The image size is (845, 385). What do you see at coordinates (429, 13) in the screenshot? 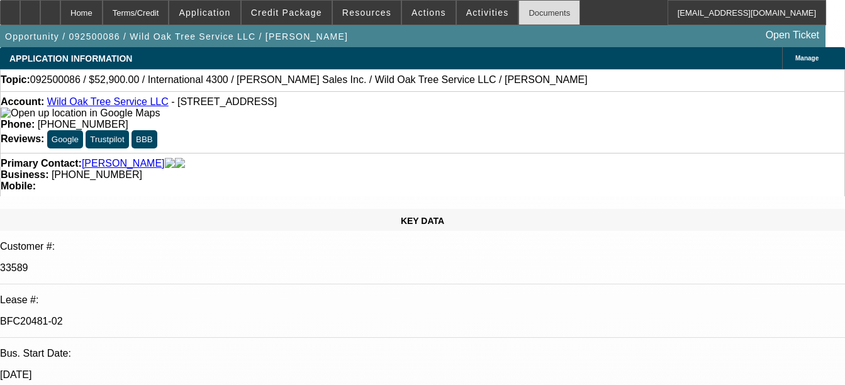
I see `span: Actions` at bounding box center [429, 13].